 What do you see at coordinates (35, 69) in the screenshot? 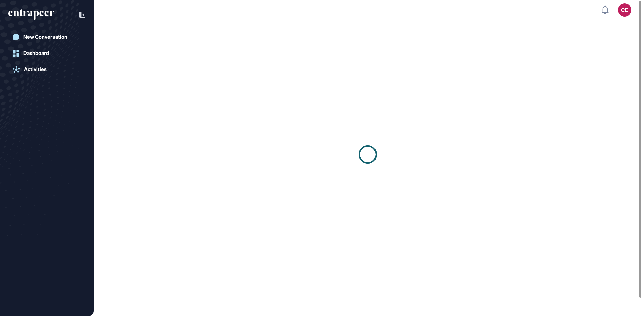
I see `div: Activities` at bounding box center [35, 69].